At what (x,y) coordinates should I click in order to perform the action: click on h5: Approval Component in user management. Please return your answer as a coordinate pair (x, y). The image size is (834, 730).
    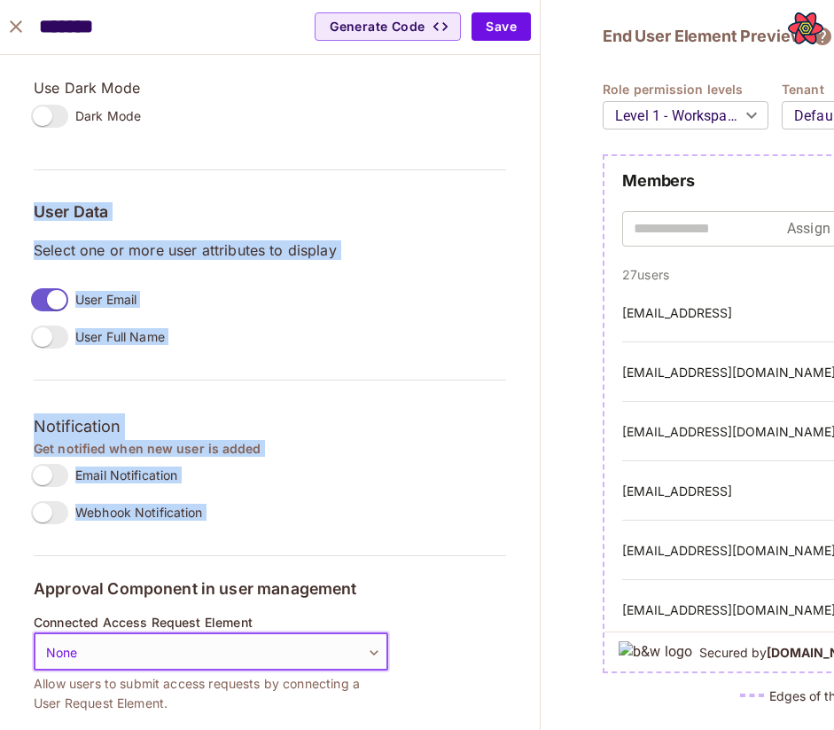
    Looking at the image, I should click on (270, 589).